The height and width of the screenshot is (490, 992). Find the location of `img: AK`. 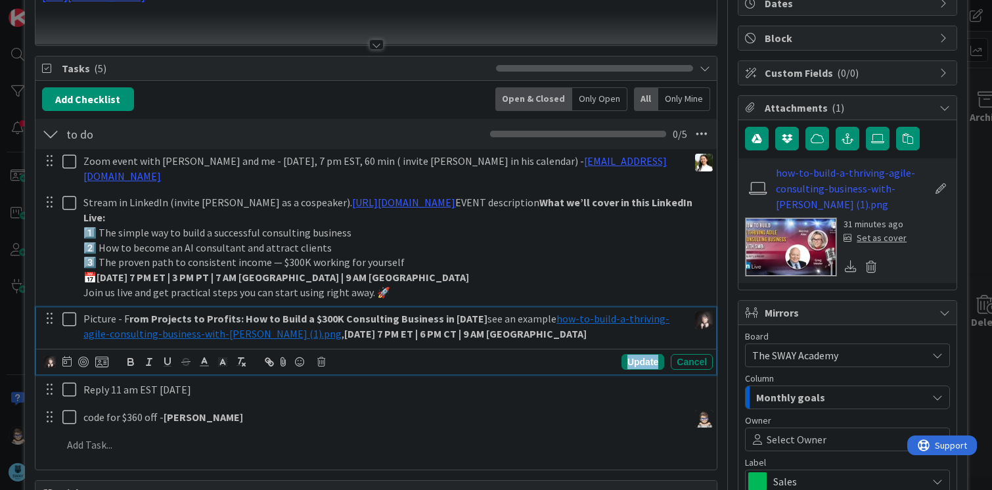

img: AK is located at coordinates (703, 162).